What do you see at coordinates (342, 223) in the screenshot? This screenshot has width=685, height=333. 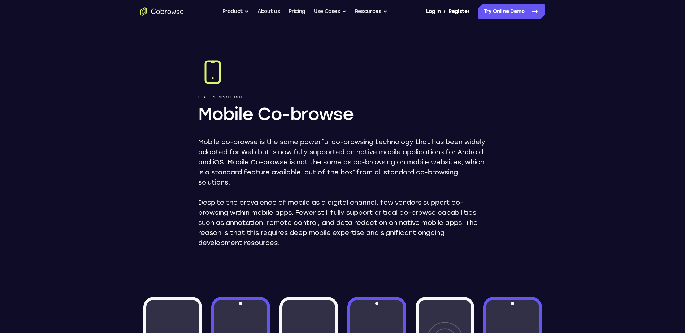 I see `p: Despite the prevalence of mobile as a digital channel, few vendors support co-browsing within mob...` at bounding box center [342, 223].